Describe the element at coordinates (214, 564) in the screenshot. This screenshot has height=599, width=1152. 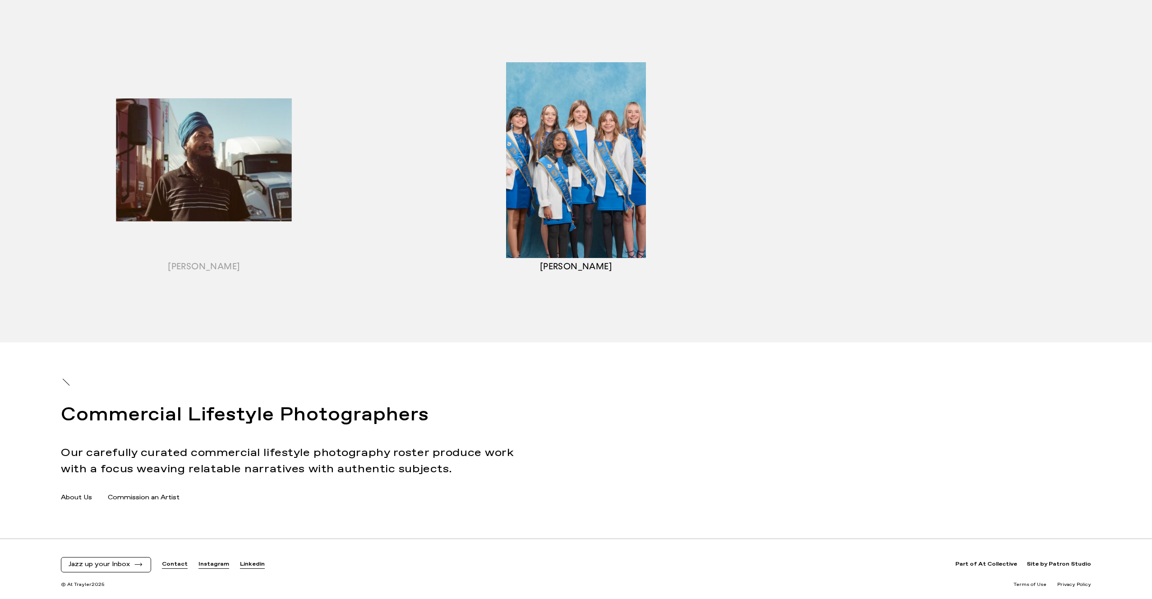
I see `a: Instagram` at that location.